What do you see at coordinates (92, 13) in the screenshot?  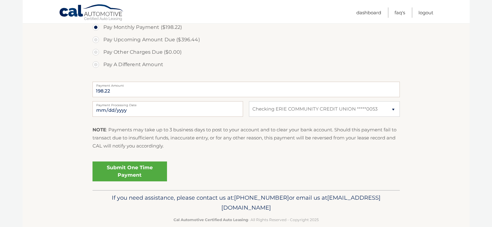 I see `a: Cal Automotive` at bounding box center [92, 13].